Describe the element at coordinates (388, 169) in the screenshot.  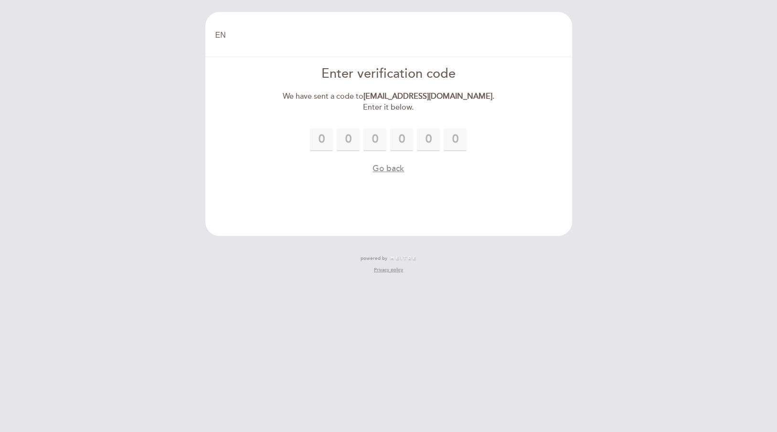
I see `button: Go back` at that location.